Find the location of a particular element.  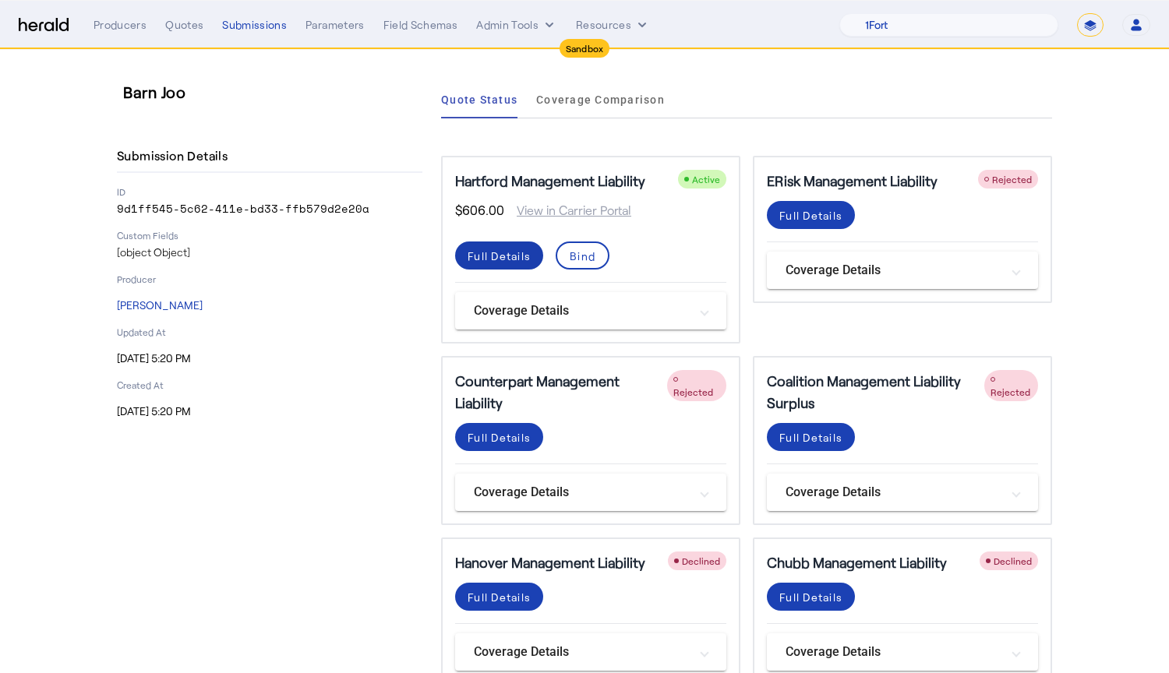

h5: ERisk Management Liability is located at coordinates (852, 181).